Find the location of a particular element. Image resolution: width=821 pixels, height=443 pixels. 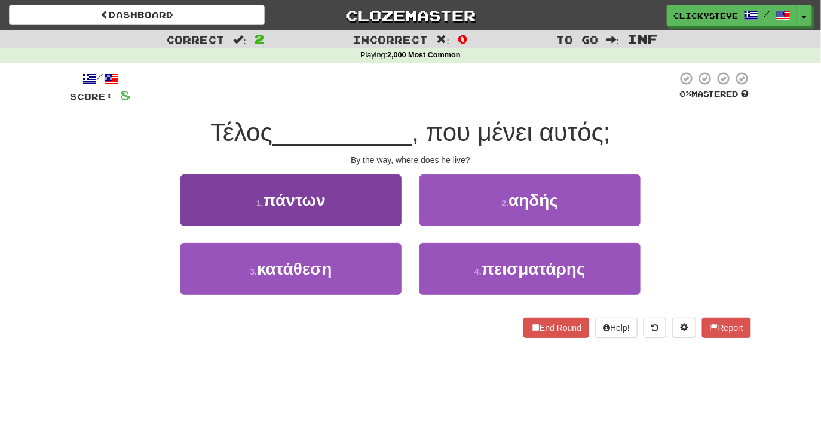

strong: 2,000 Most Common is located at coordinates (424, 55).